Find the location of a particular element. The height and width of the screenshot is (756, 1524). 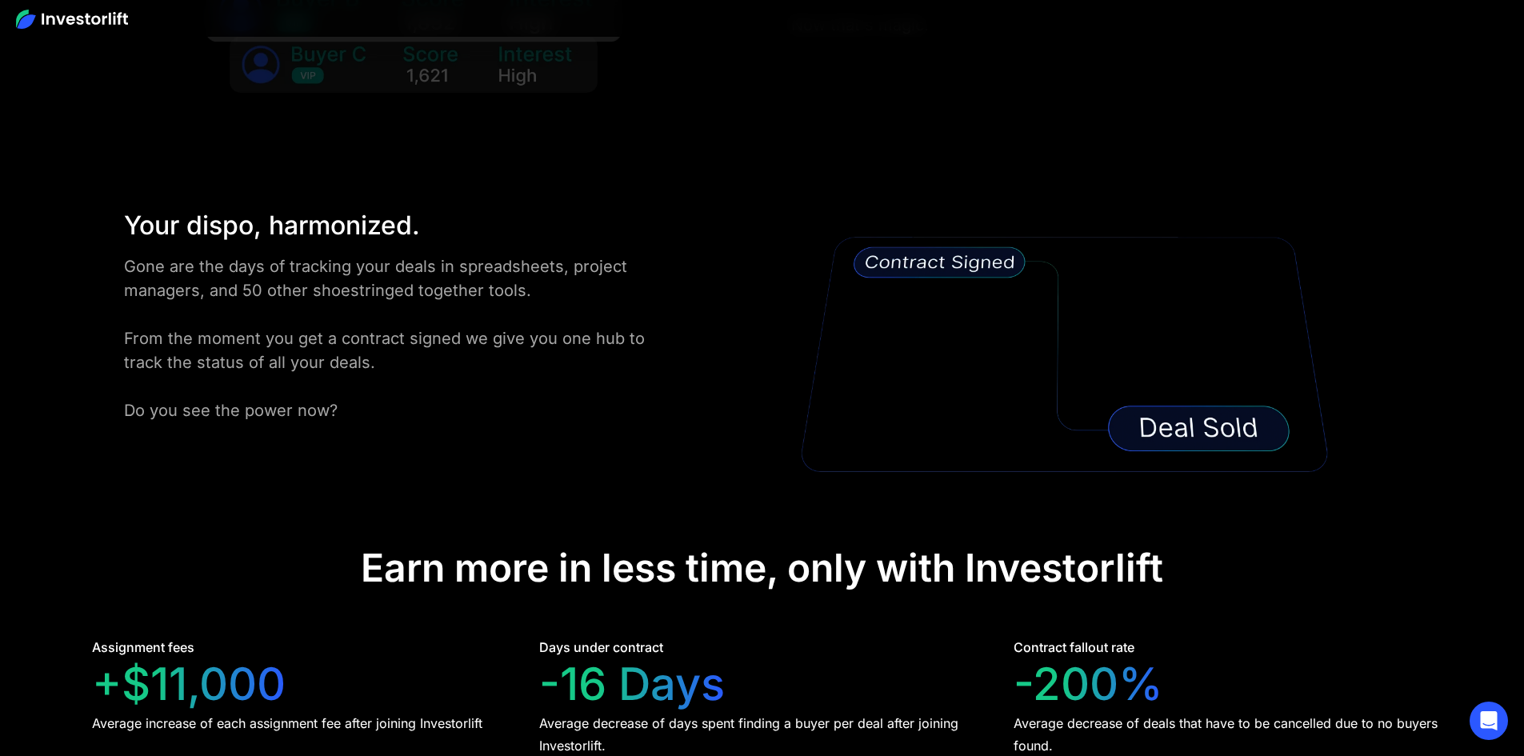

div: -16 Days is located at coordinates (632, 684).